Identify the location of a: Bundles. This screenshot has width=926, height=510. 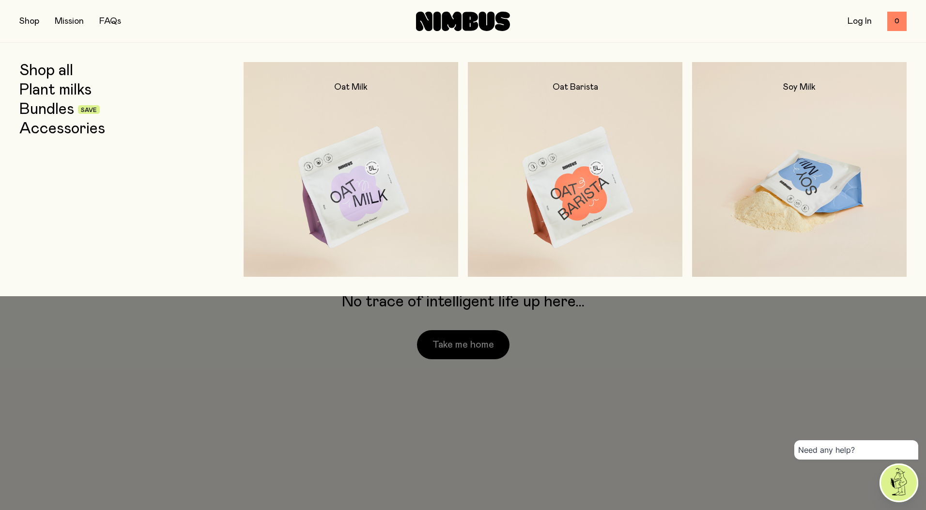
(46, 109).